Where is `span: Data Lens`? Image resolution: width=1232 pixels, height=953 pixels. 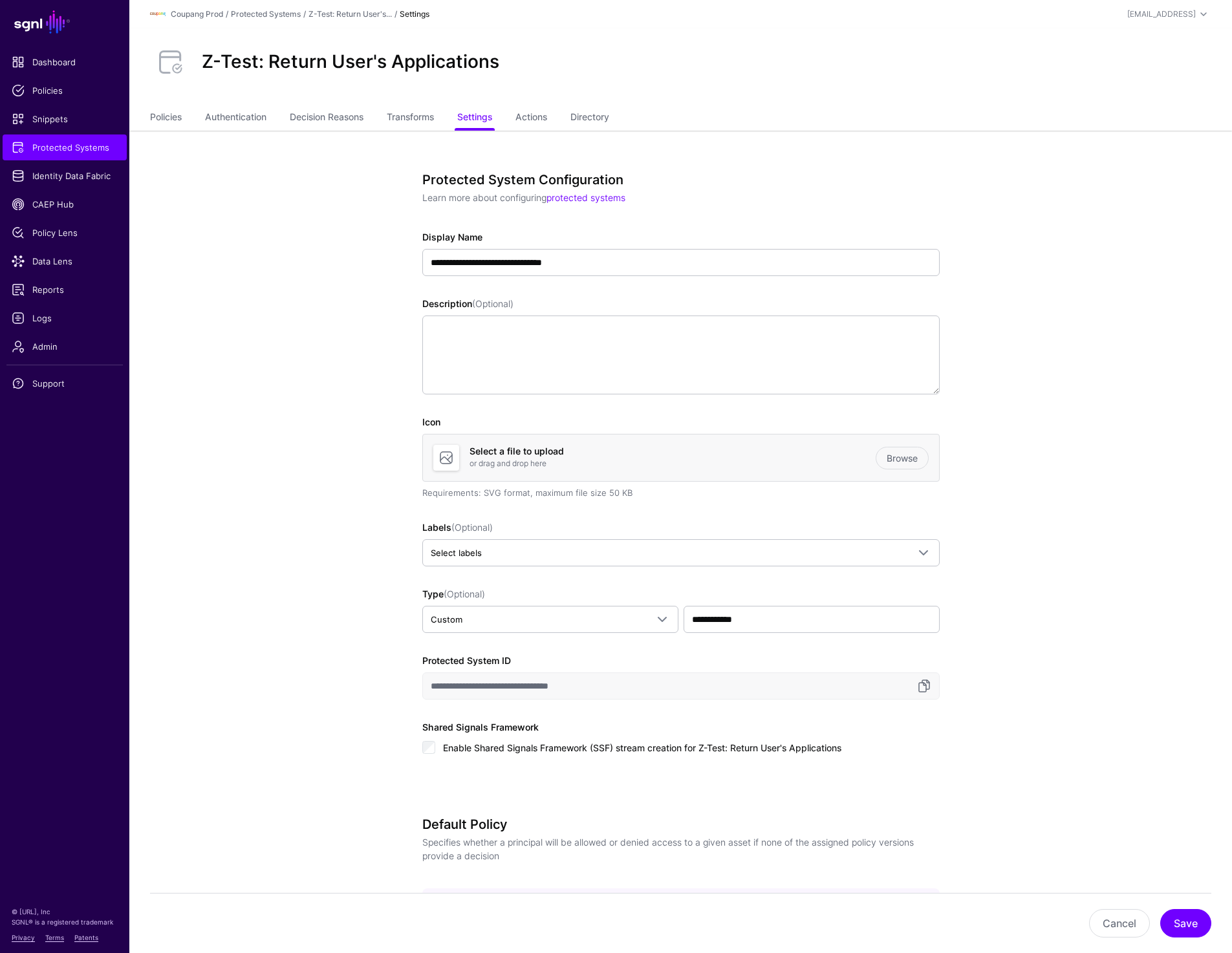
span: Data Lens is located at coordinates (65, 261).